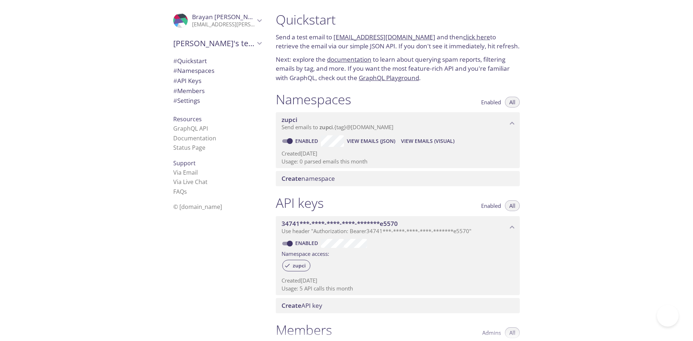 Image resolution: width=693 pixels, height=341 pixels. Describe the element at coordinates (194, 70) in the screenshot. I see `span: Namespaces` at that location.